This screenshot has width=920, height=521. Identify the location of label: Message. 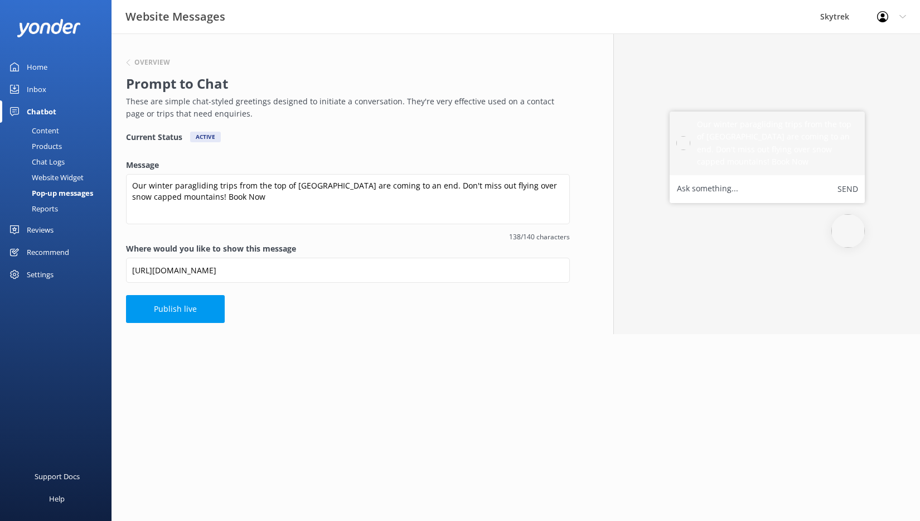
(348, 165).